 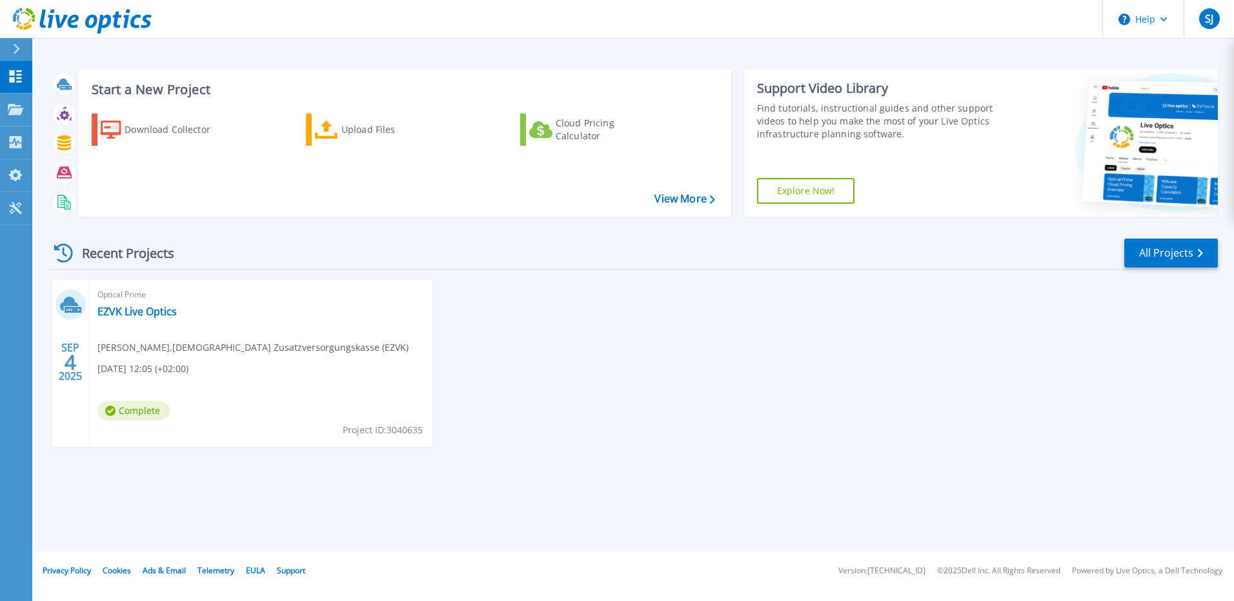 What do you see at coordinates (121, 253) in the screenshot?
I see `div: Recent Projects` at bounding box center [121, 253].